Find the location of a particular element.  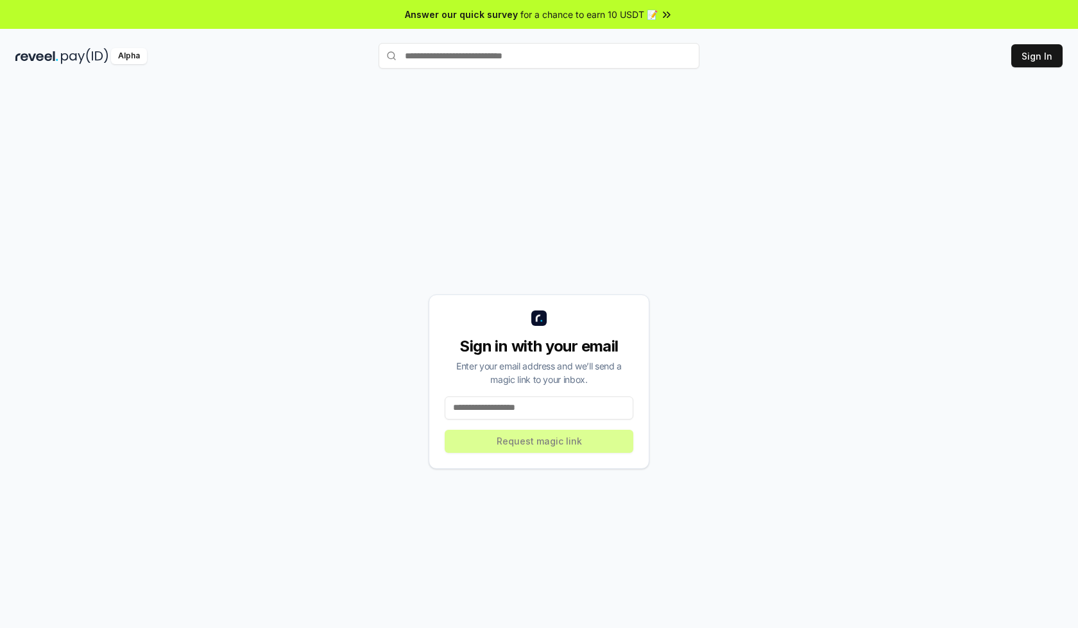

span: Answer our quick survey is located at coordinates (461, 14).